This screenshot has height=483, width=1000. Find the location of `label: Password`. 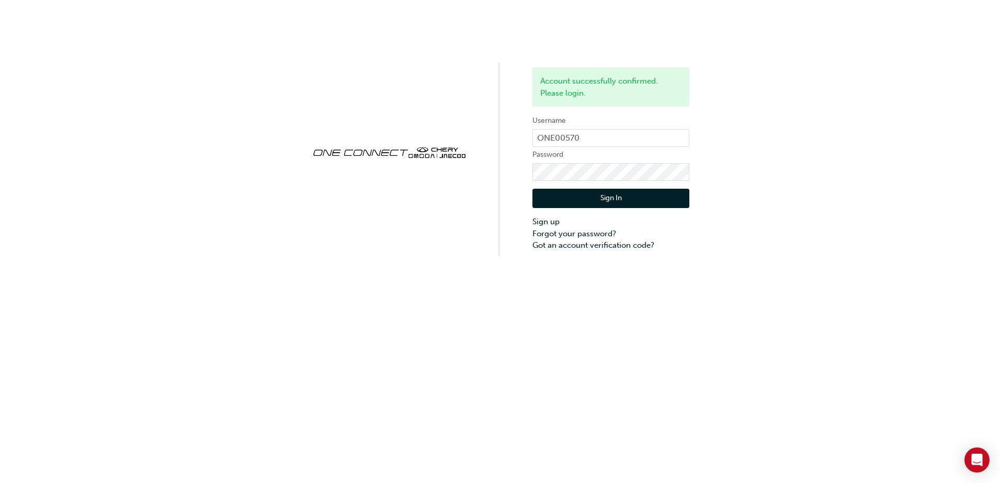

label: Password is located at coordinates (611, 155).